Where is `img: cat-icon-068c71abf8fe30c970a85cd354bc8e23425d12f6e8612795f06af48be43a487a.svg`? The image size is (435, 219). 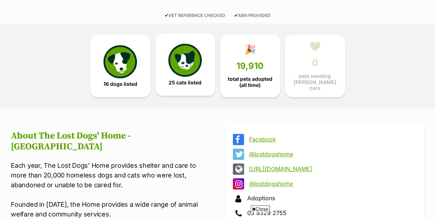 img: cat-icon-068c71abf8fe30c970a85cd354bc8e23425d12f6e8612795f06af48be43a487a.svg is located at coordinates (185, 60).